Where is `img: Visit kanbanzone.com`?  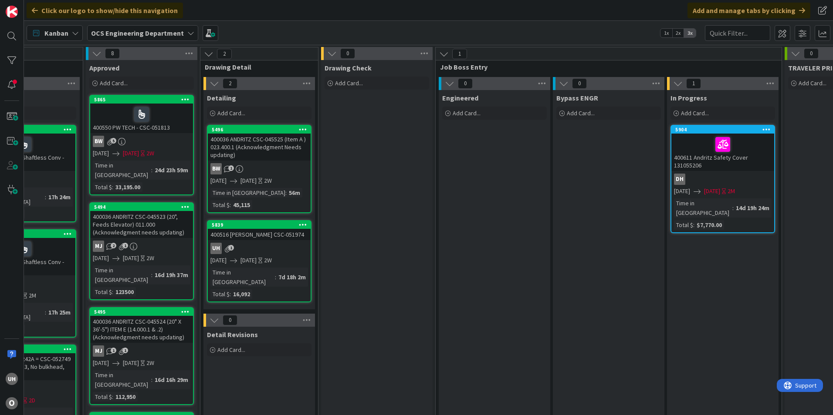
img: Visit kanbanzone.com is located at coordinates (12, 12).